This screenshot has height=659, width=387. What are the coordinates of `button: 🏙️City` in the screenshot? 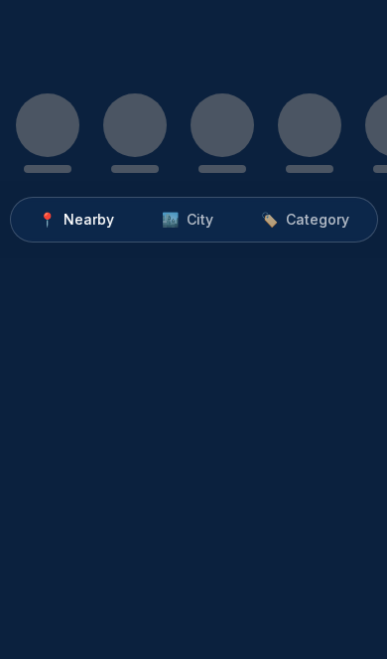 It's located at (188, 220).